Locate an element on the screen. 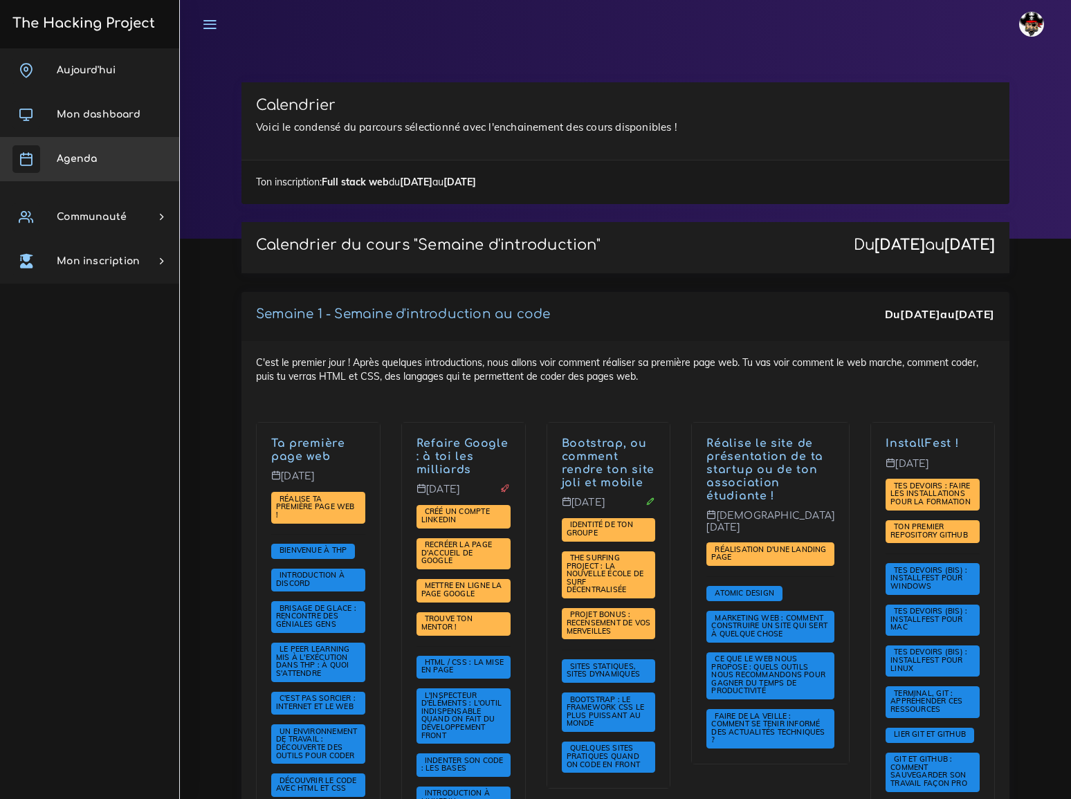 This screenshot has height=799, width=1071. a: C'est pas sorcier : internet et le web is located at coordinates (316, 703).